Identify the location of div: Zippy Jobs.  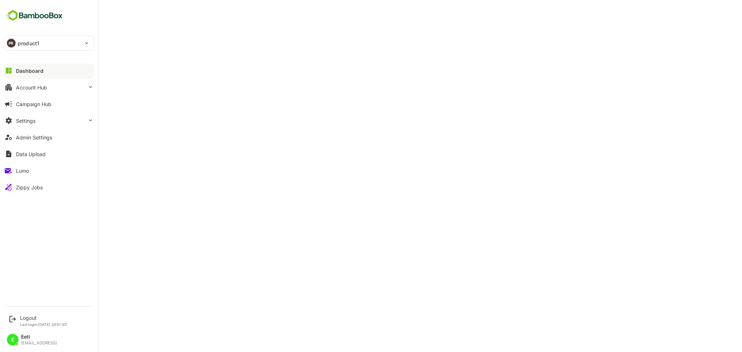
(29, 187).